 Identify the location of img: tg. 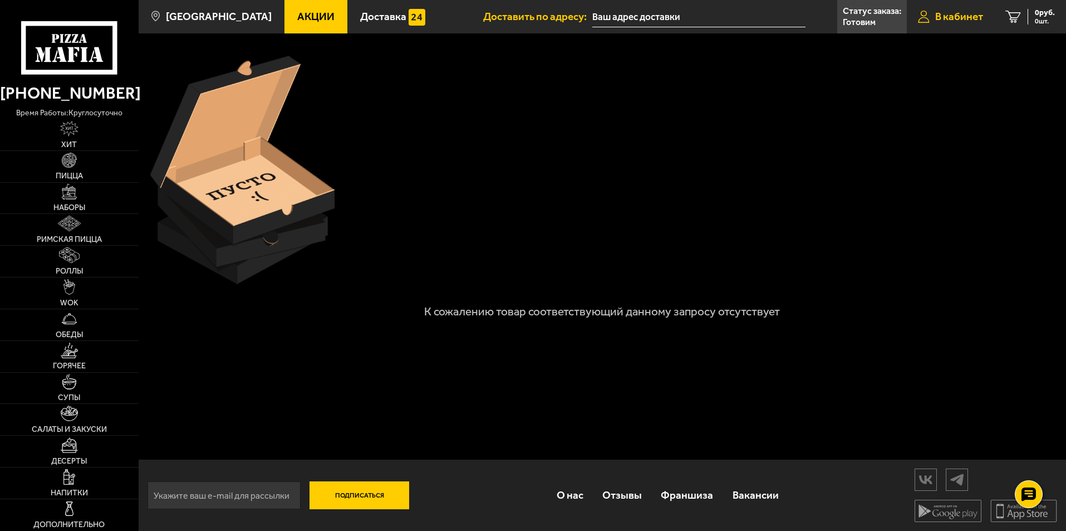
(957, 479).